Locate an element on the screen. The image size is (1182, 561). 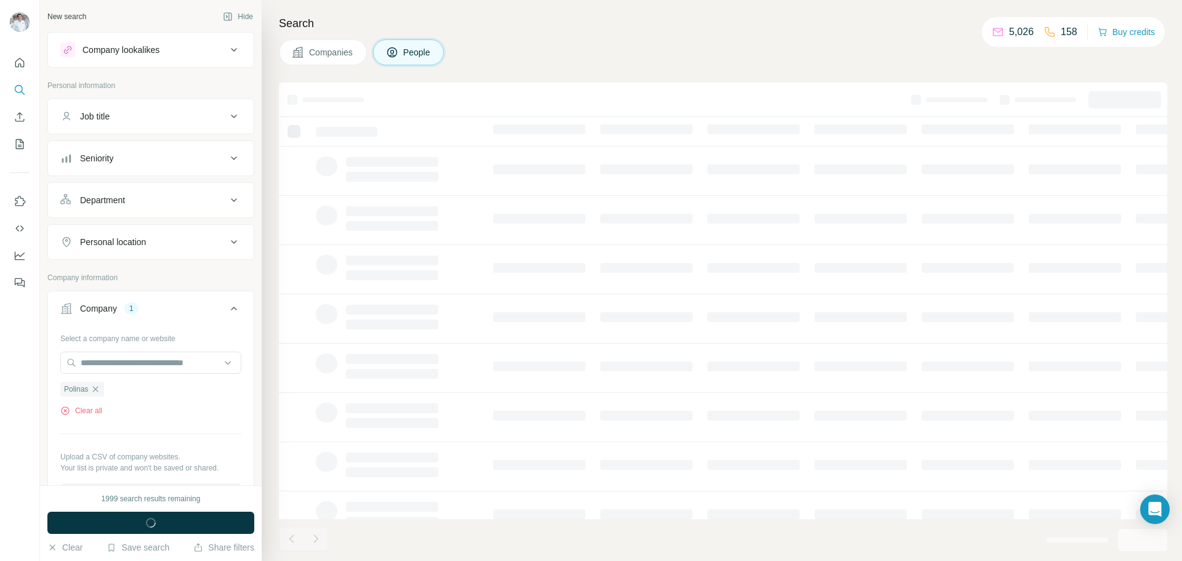
div: Select a company name or website is located at coordinates (151, 336).